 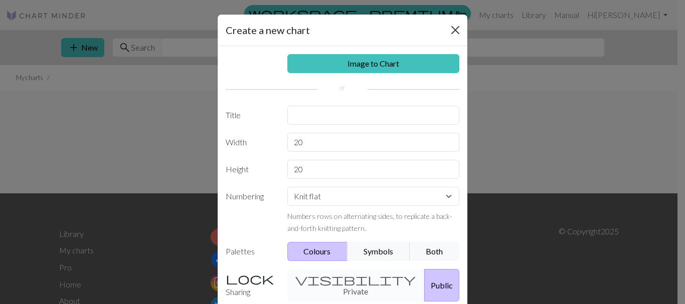 What do you see at coordinates (317, 252) in the screenshot?
I see `button: Colours` at bounding box center [317, 252].